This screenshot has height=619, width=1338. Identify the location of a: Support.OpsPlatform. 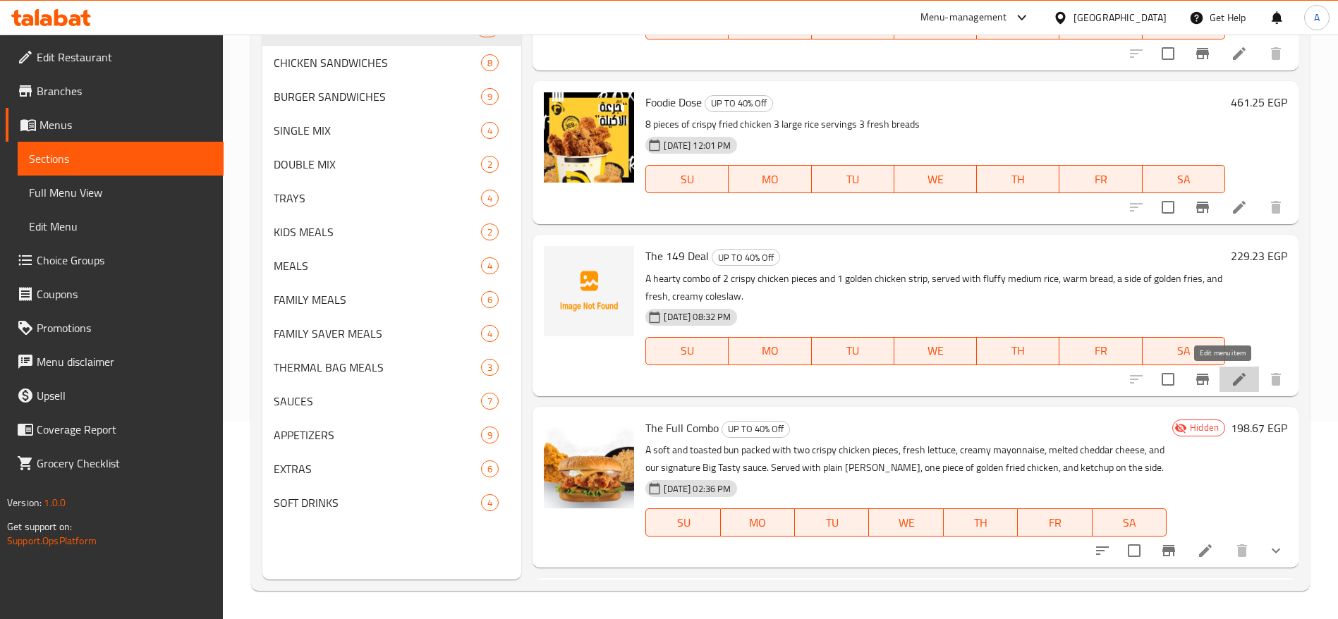
(51, 541).